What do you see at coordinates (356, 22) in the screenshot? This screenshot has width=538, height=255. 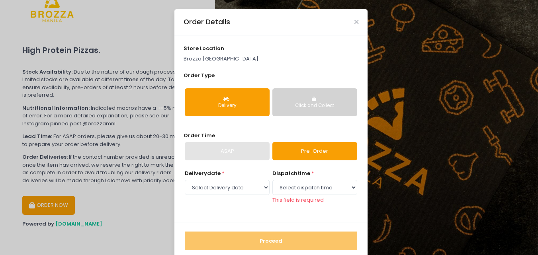 I see `button: Close` at bounding box center [356, 22].